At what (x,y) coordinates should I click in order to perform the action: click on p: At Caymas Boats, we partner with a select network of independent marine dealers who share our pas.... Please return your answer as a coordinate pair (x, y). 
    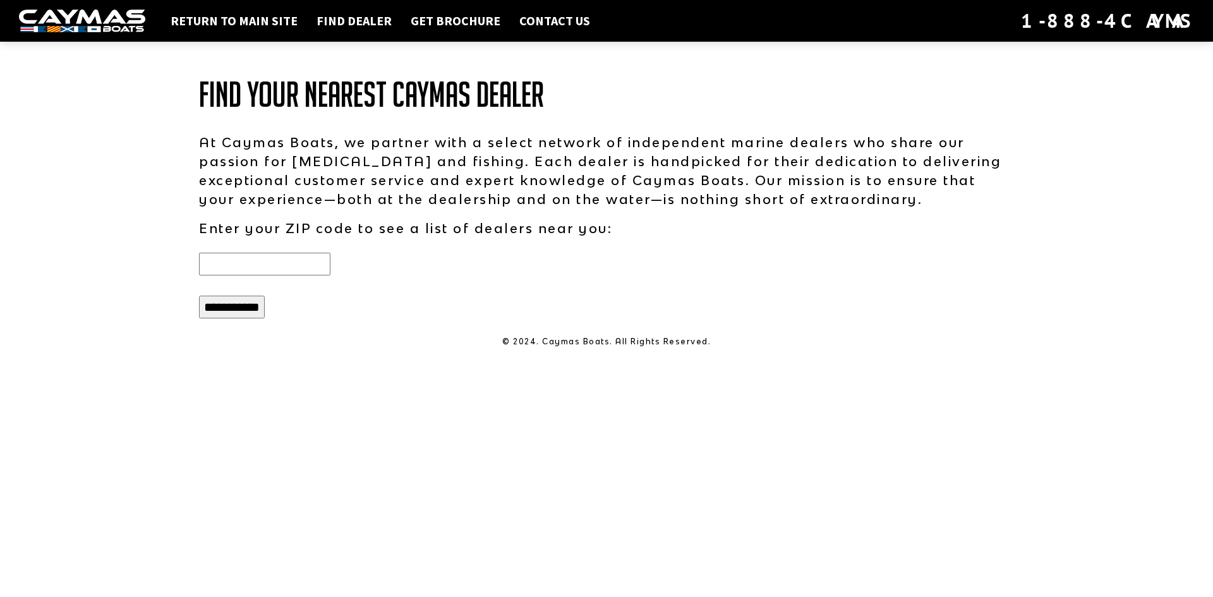
    Looking at the image, I should click on (607, 171).